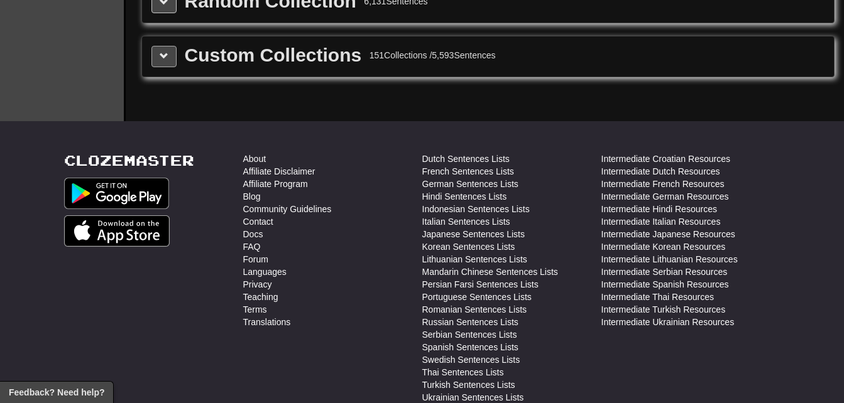 The height and width of the screenshot is (403, 844). What do you see at coordinates (666, 159) in the screenshot?
I see `a: Intermediate Croatian Resources` at bounding box center [666, 159].